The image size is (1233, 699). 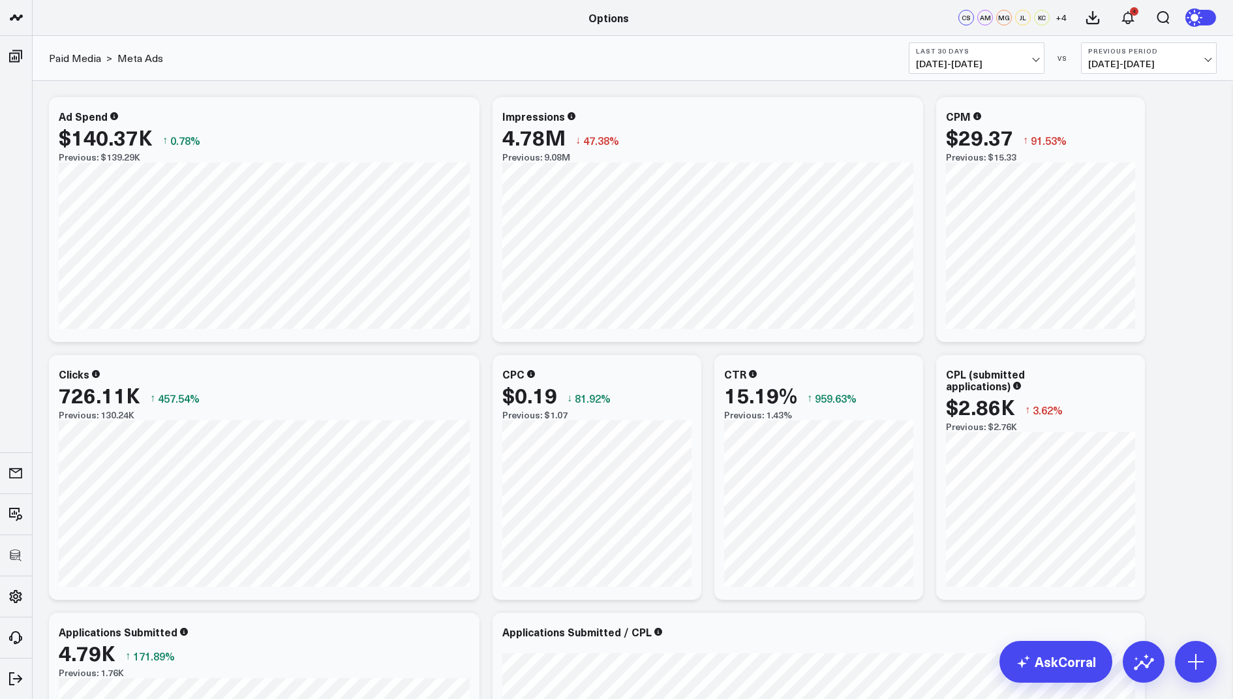 What do you see at coordinates (264, 415) in the screenshot?
I see `div: Previous: 130.24K` at bounding box center [264, 415].